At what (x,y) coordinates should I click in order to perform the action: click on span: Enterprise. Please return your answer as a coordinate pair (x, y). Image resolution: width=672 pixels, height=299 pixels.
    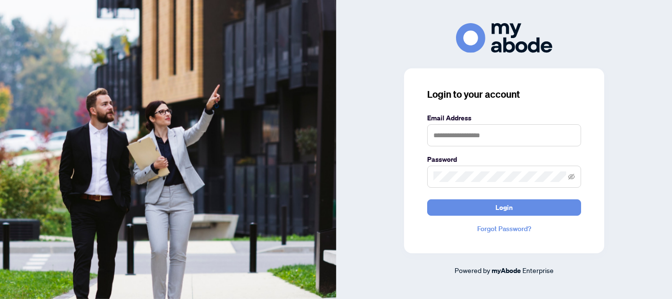
    Looking at the image, I should click on (538, 270).